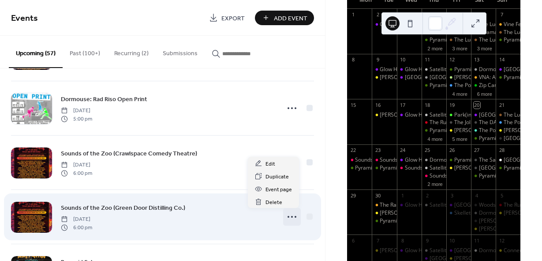  I want to click on button: 2 more, so click(435, 183).